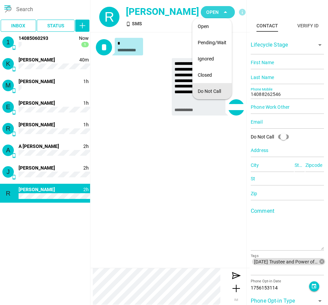 Image resolution: width=328 pixels, height=305 pixels. What do you see at coordinates (287, 194) in the screenshot?
I see `input: Zip` at bounding box center [287, 194].